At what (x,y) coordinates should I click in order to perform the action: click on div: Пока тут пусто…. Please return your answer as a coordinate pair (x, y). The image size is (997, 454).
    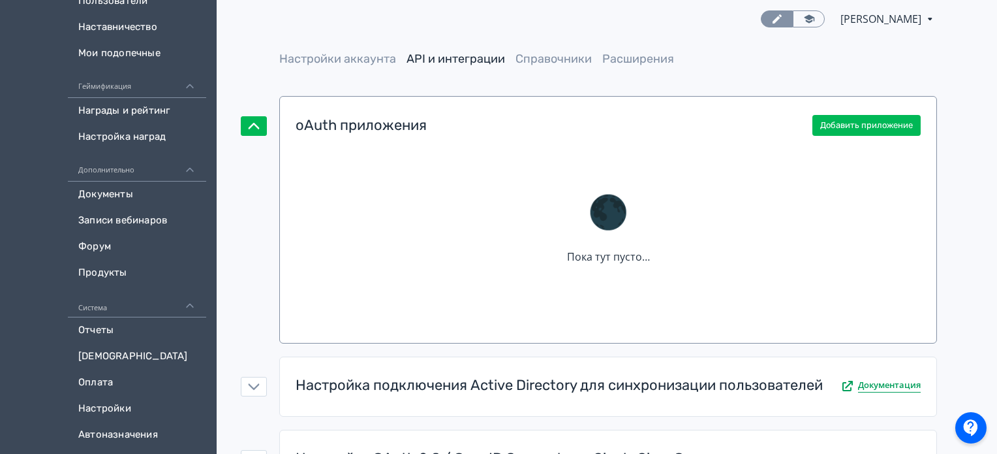
    Looking at the image, I should click on (608, 245).